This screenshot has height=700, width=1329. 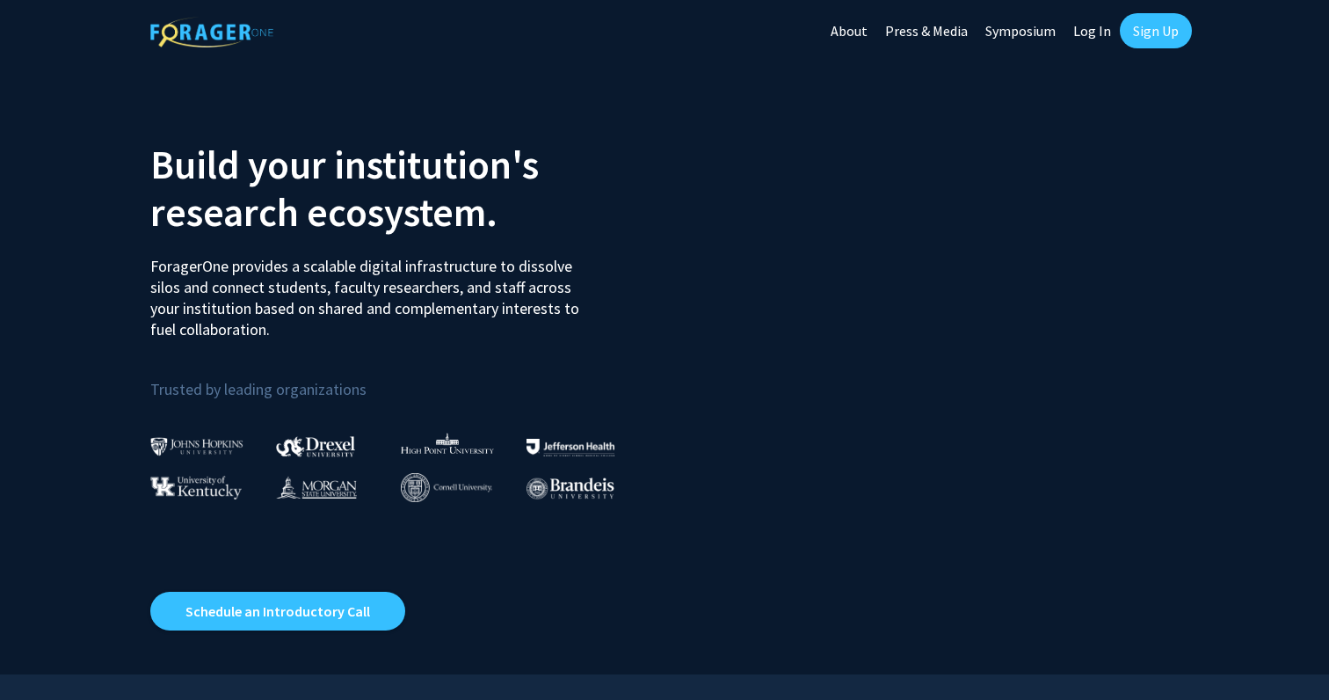 I want to click on a: Sign Up, so click(x=1156, y=31).